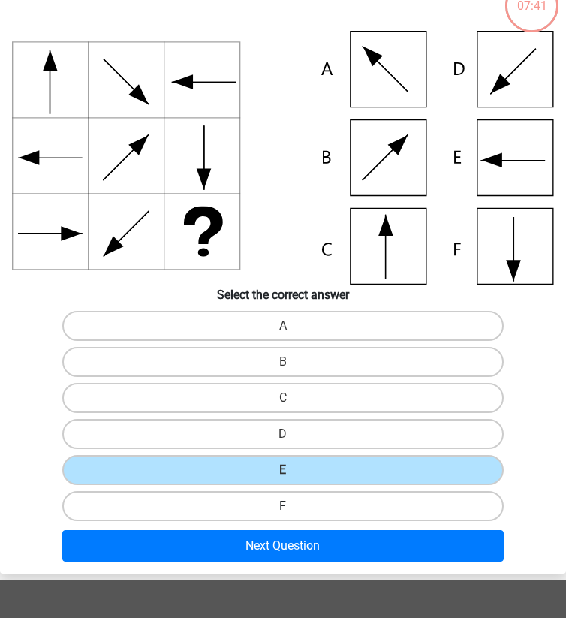  I want to click on label: E, so click(283, 470).